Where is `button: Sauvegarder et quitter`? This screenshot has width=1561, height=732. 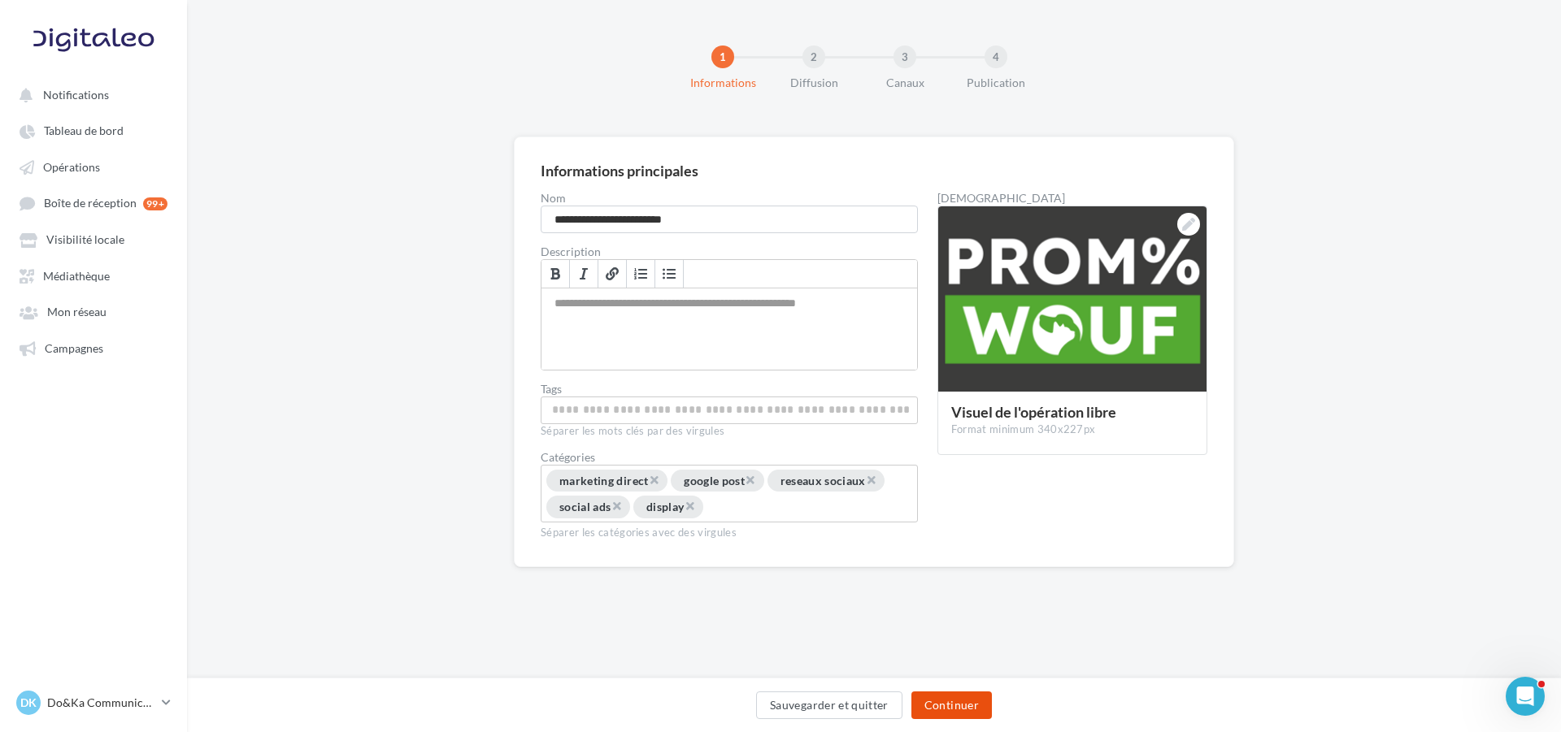
button: Sauvegarder et quitter is located at coordinates (829, 706).